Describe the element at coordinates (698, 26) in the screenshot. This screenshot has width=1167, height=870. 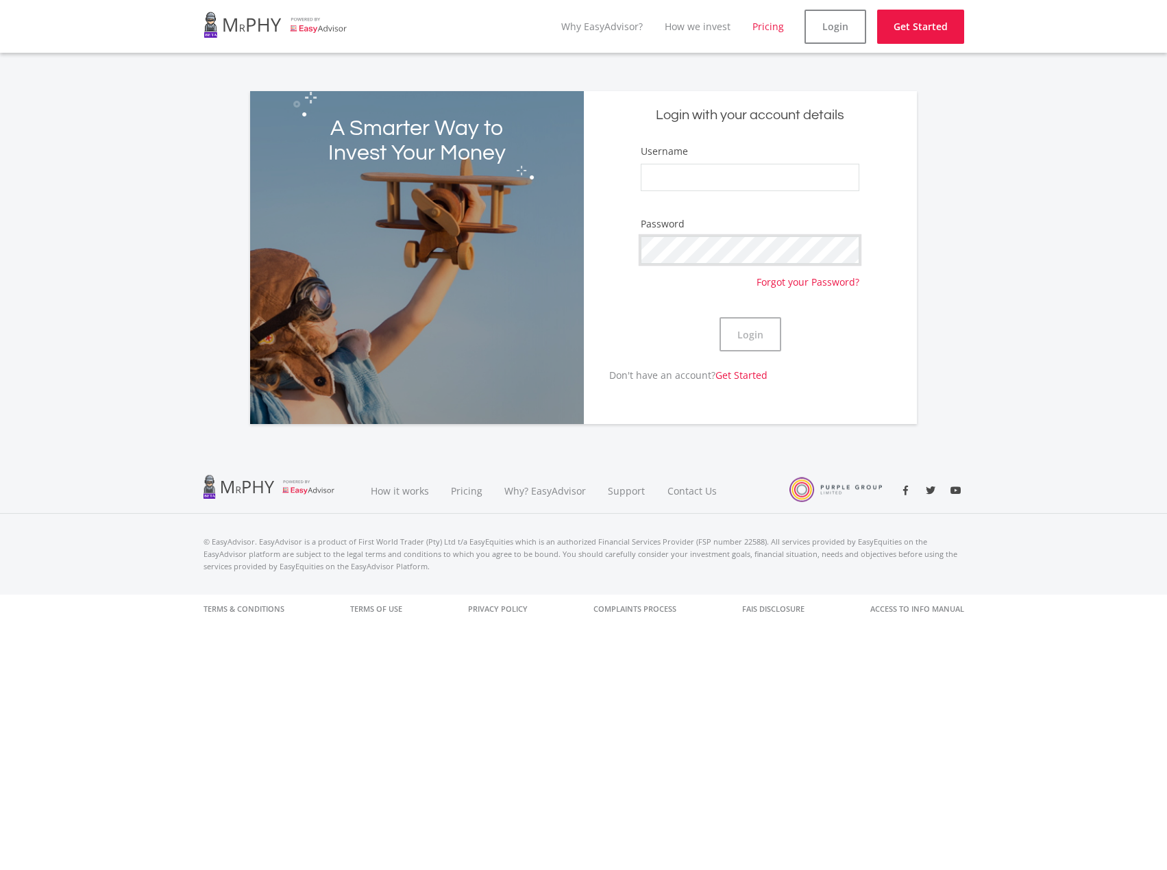
I see `a: How we invest` at that location.